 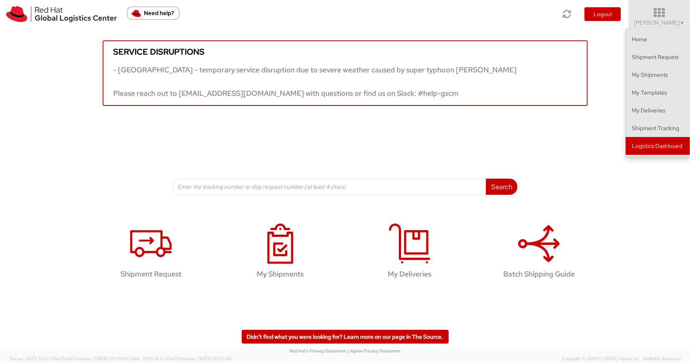 What do you see at coordinates (180, 359) in the screenshot?
I see `span: Client: 2025.18.0-37e85b1` at bounding box center [180, 359].